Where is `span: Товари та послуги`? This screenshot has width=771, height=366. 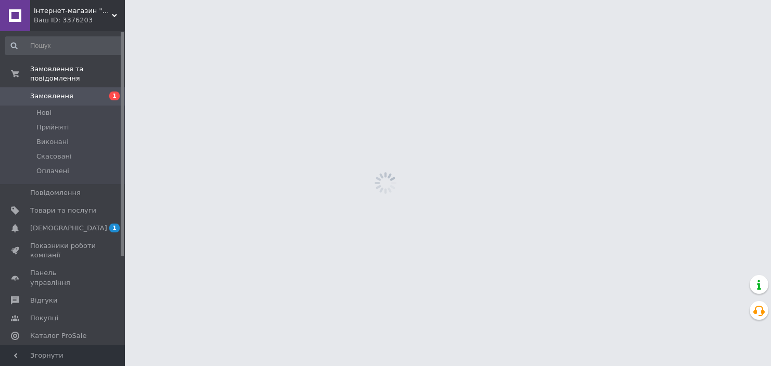
span: Товари та послуги is located at coordinates (63, 211).